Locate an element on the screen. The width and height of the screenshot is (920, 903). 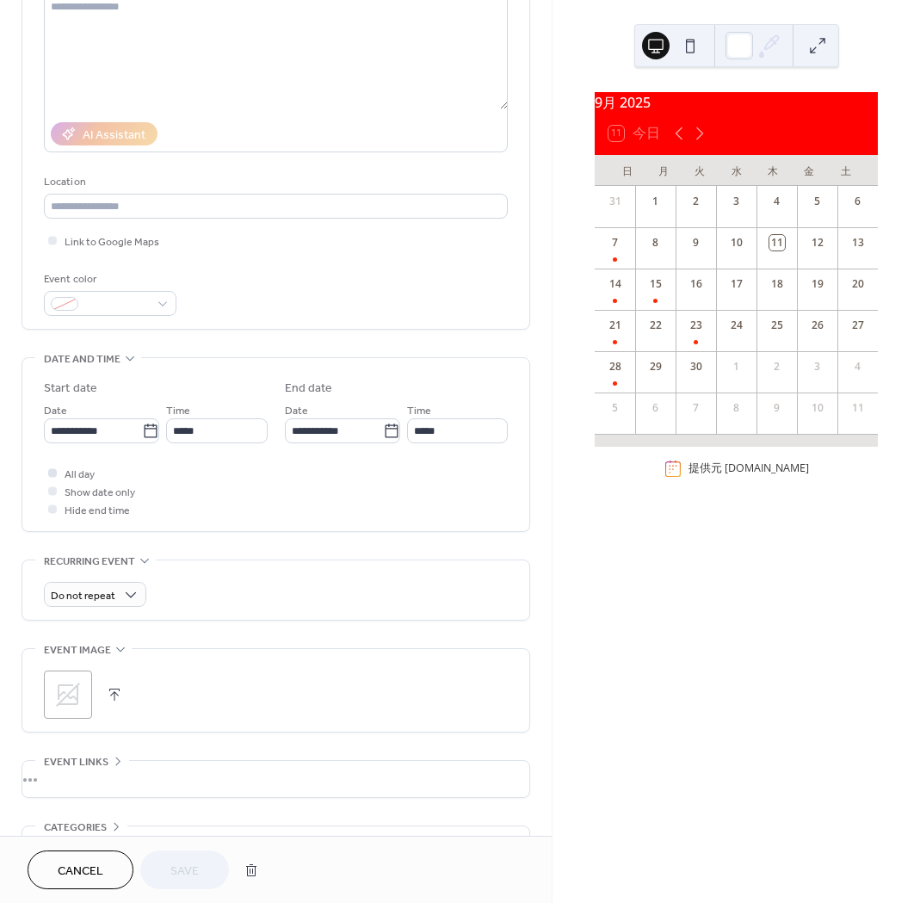
div: 25 is located at coordinates (777, 325).